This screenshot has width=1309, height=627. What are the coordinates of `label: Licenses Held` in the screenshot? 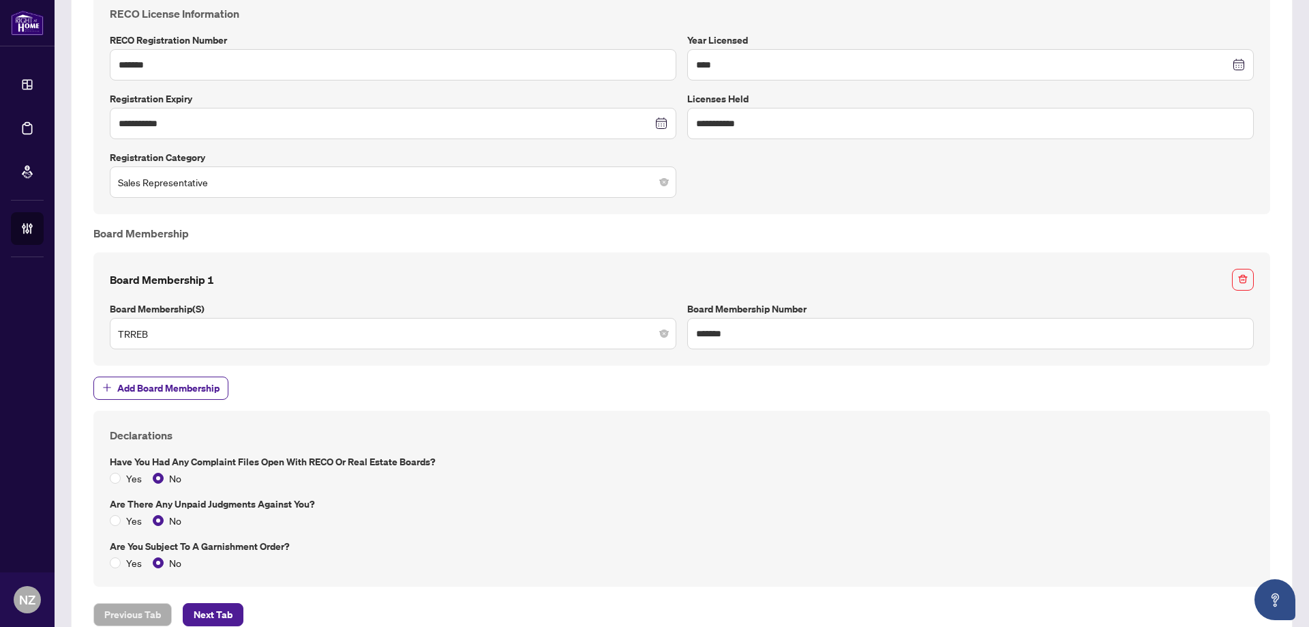 It's located at (970, 99).